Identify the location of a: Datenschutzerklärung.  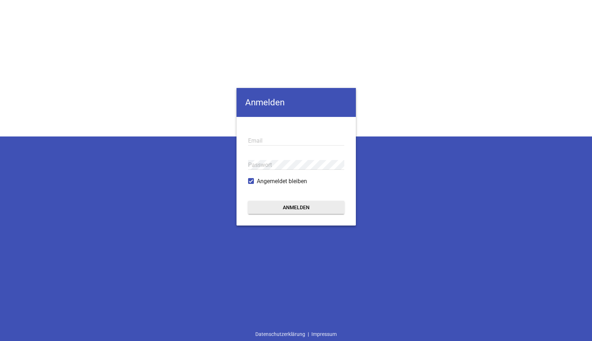
(280, 334).